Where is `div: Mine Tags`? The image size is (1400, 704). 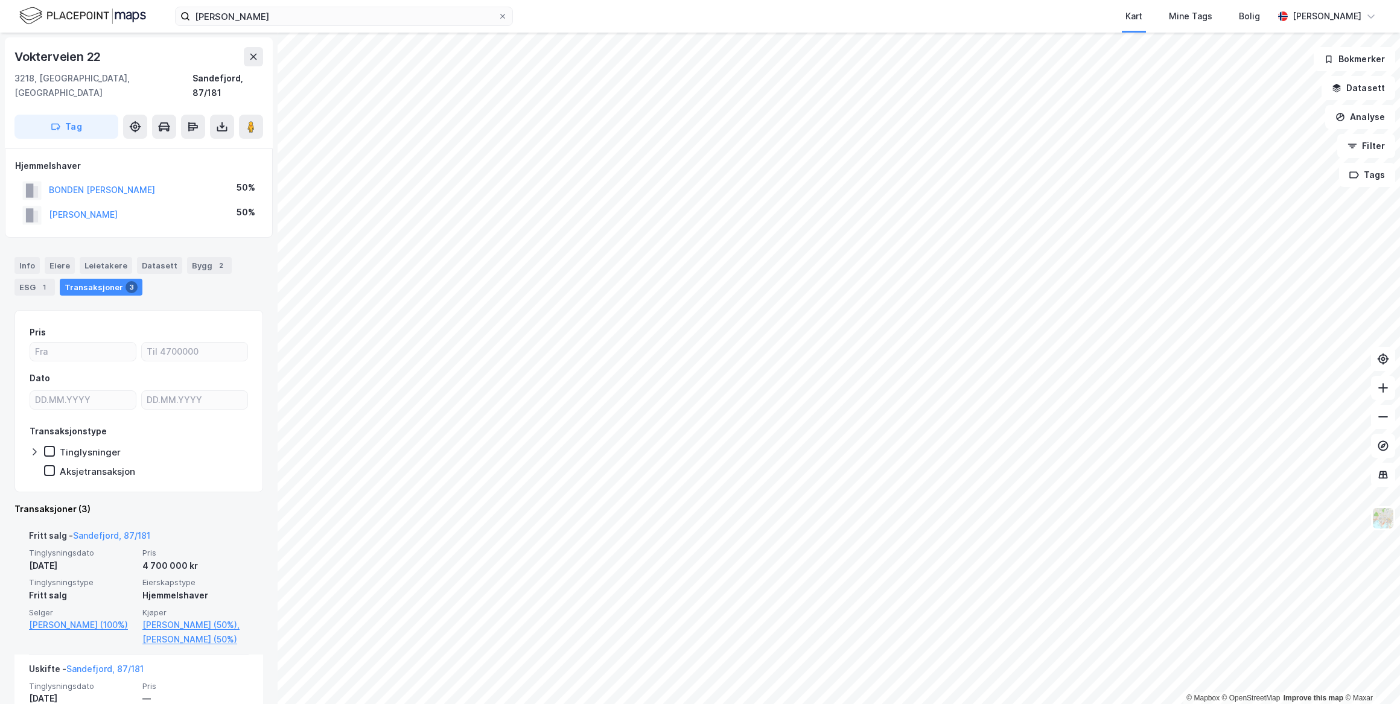
div: Mine Tags is located at coordinates (1190, 16).